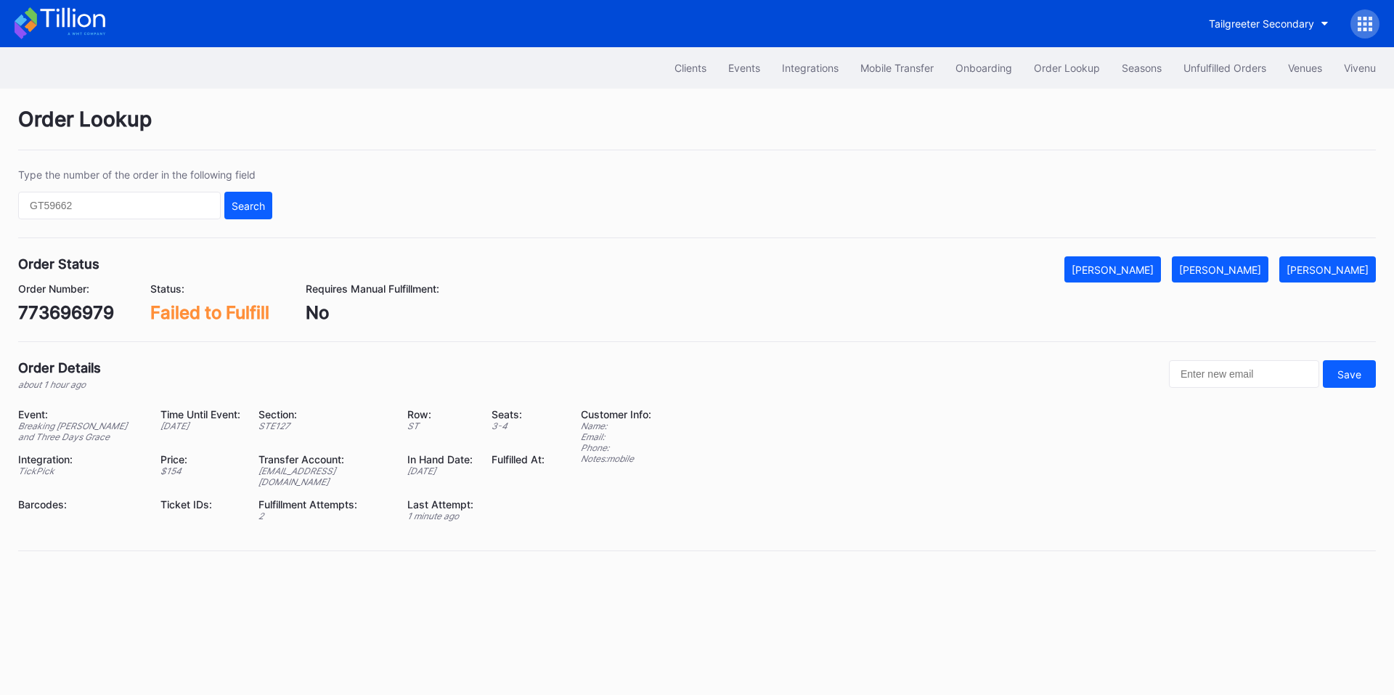 The height and width of the screenshot is (695, 1394). I want to click on button: Onboarding, so click(984, 68).